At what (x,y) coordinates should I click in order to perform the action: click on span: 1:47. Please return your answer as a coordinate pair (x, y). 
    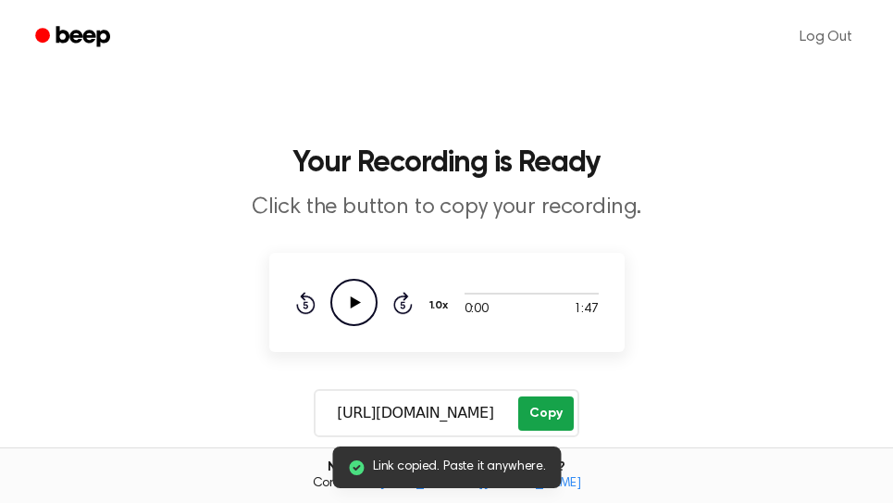
    Looking at the image, I should click on (586, 309).